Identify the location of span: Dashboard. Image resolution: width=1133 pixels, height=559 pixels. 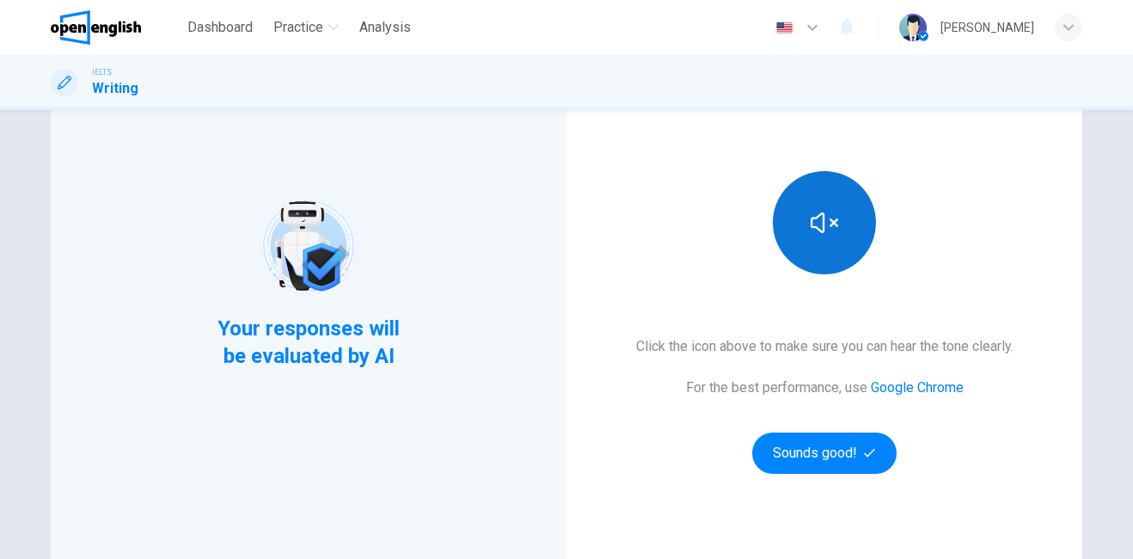
(220, 28).